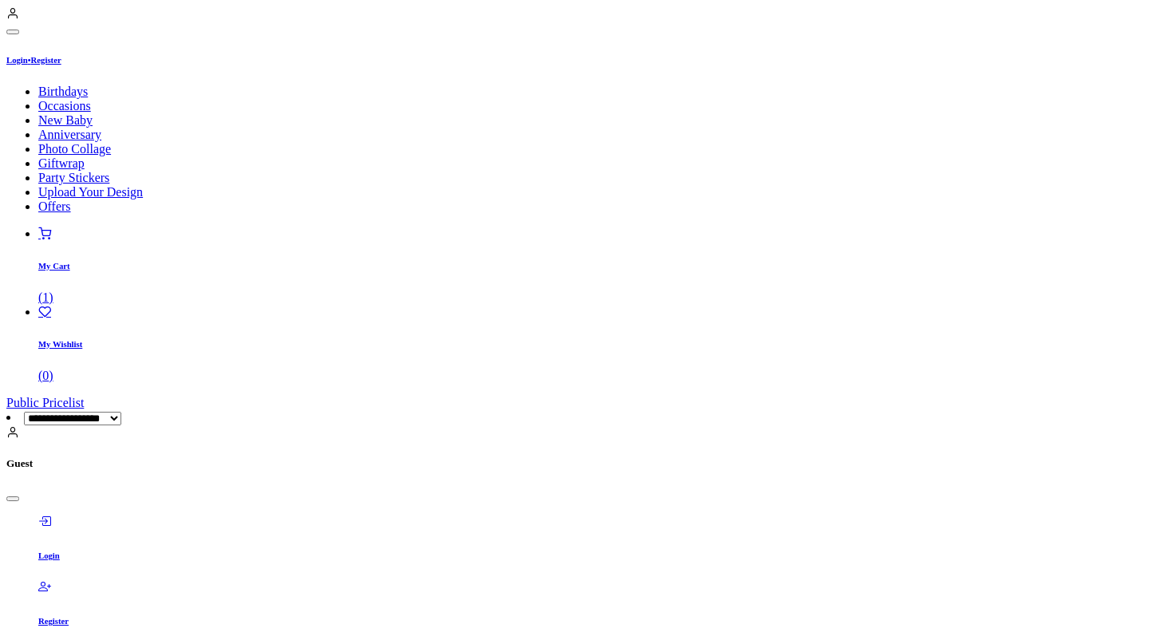 The image size is (1173, 636). Describe the element at coordinates (603, 556) in the screenshot. I see `h6: Login` at that location.